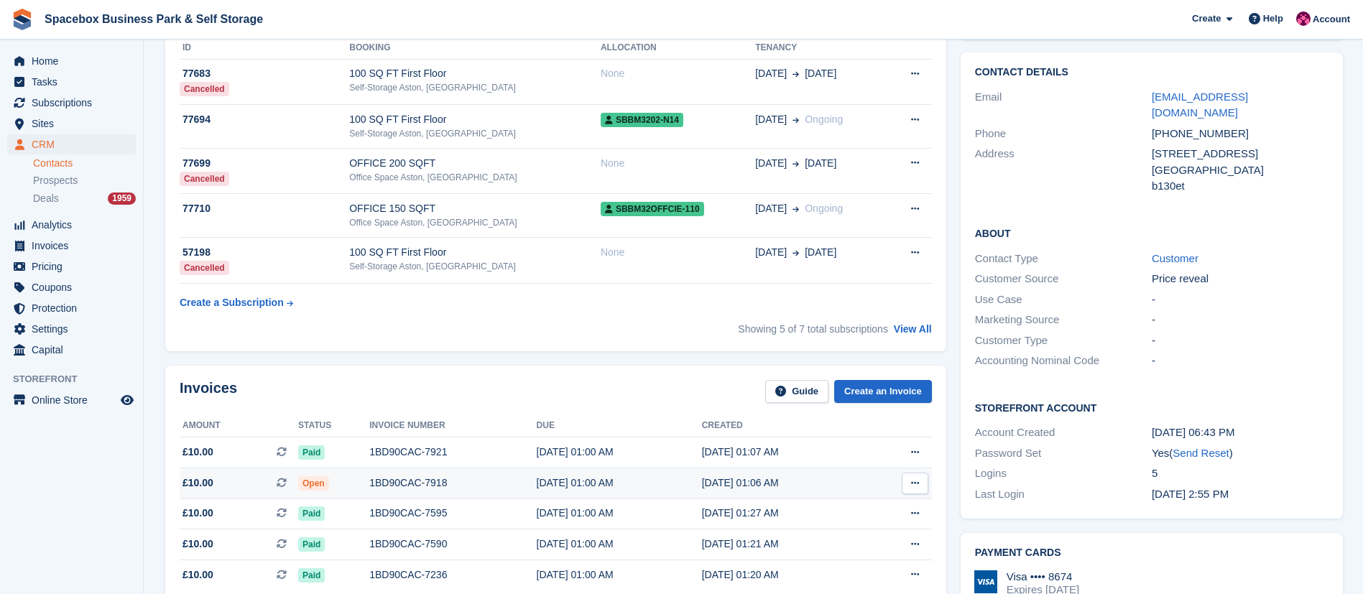 The height and width of the screenshot is (594, 1363). What do you see at coordinates (313, 484) in the screenshot?
I see `span: Open` at bounding box center [313, 484].